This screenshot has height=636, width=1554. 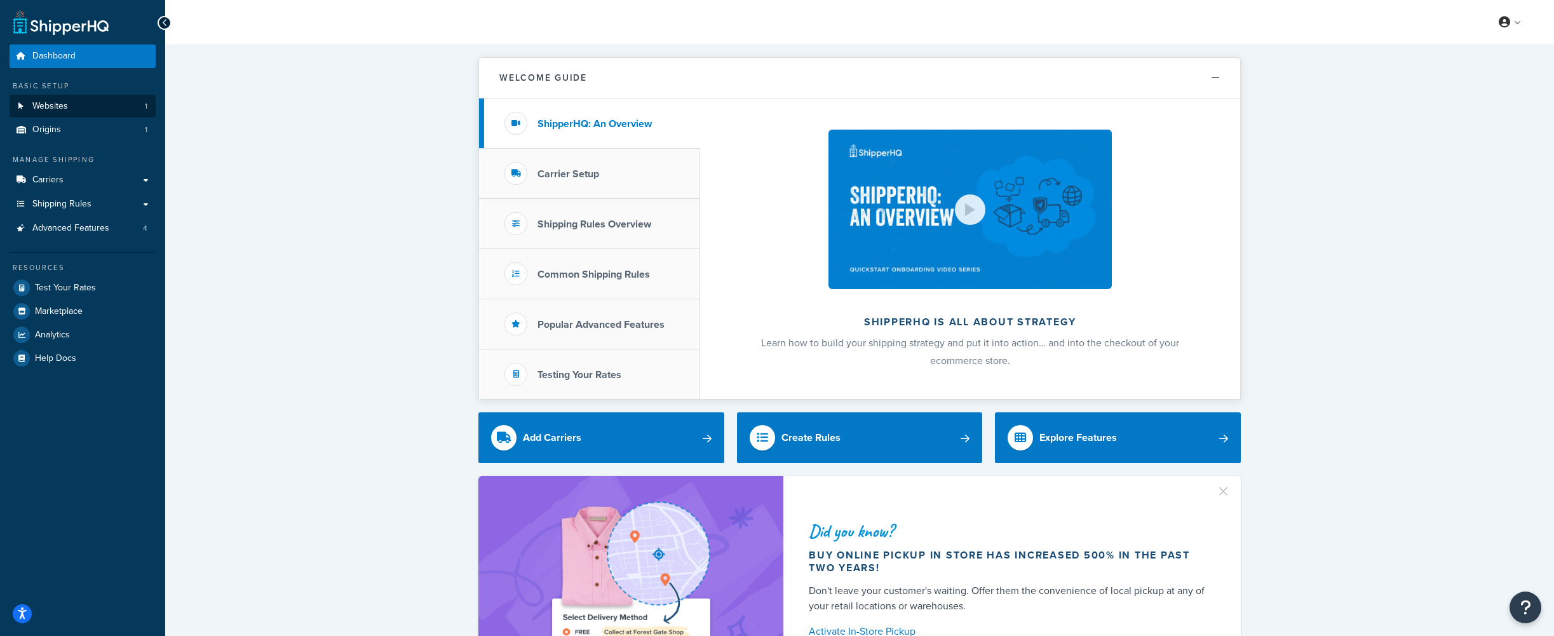 What do you see at coordinates (83, 180) in the screenshot?
I see `li: Carriers` at bounding box center [83, 180].